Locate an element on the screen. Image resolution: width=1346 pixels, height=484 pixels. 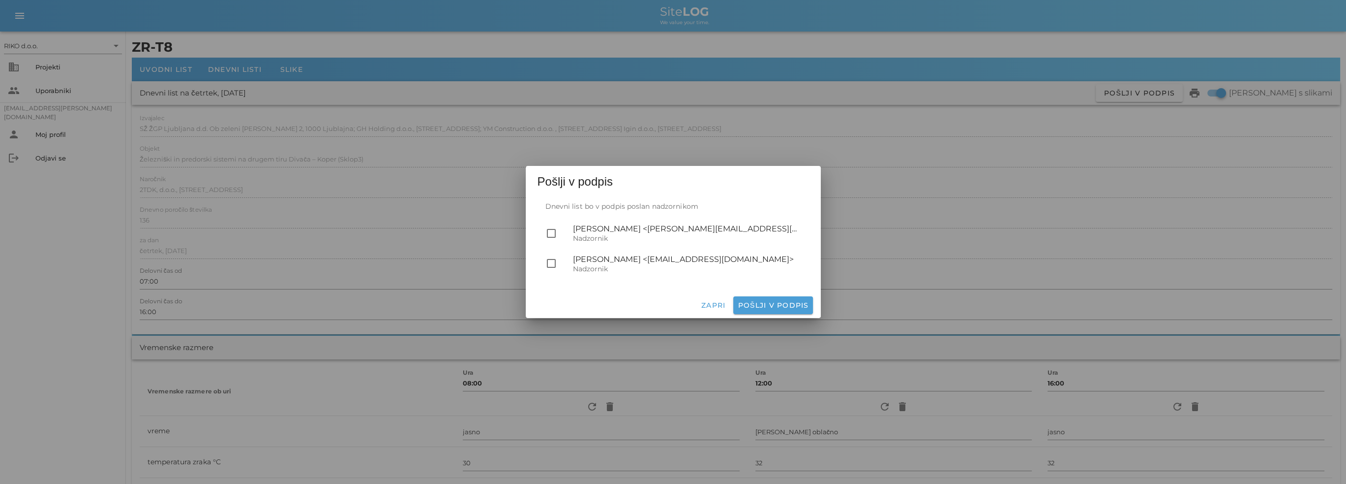
div: Dnevni list bo v podpis poslan nadzornikom is located at coordinates (673, 206).